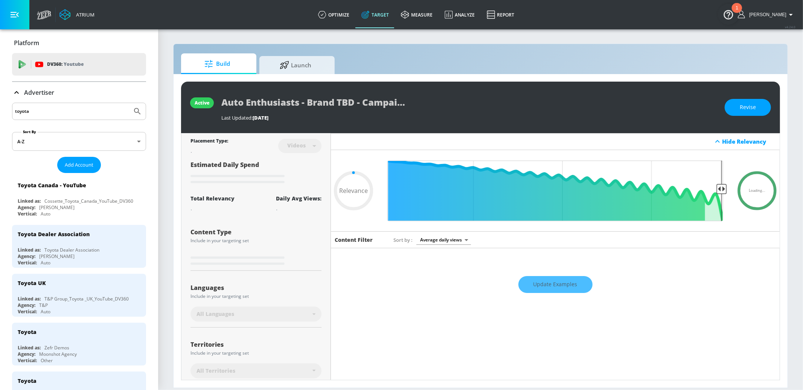 This screenshot has width=803, height=390. What do you see at coordinates (32, 283) in the screenshot?
I see `div: Toyota UK` at bounding box center [32, 283].